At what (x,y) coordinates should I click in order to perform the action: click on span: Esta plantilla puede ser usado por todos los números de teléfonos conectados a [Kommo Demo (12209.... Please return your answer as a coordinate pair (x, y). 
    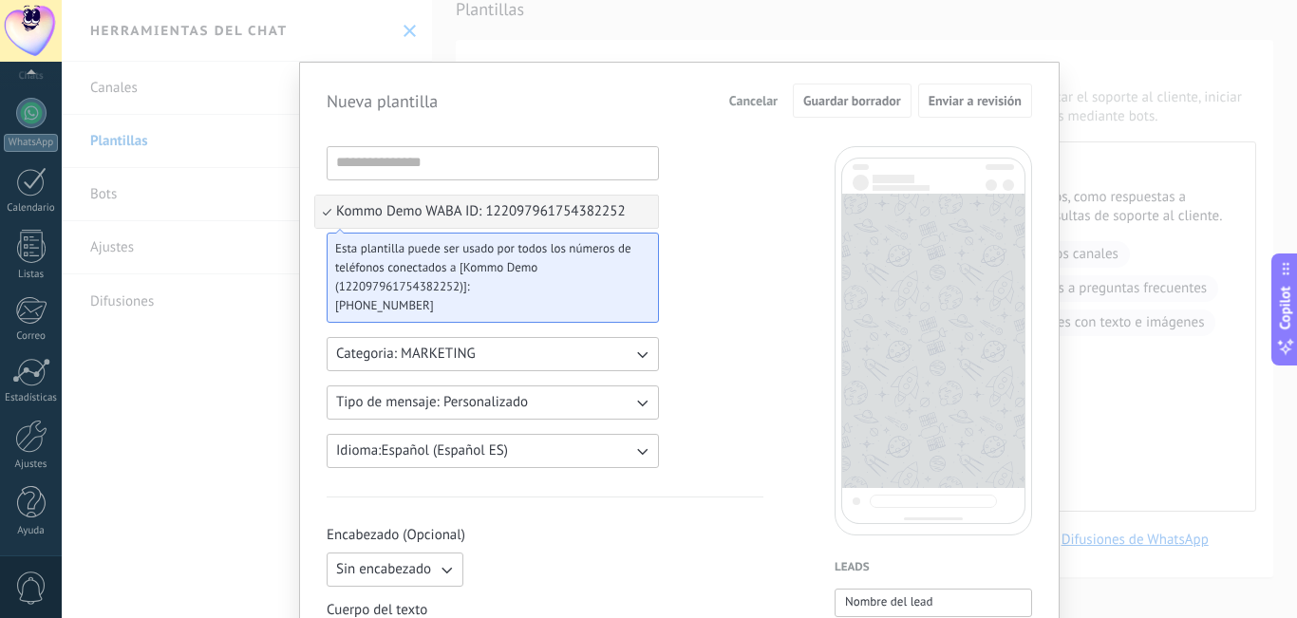
    Looking at the image, I should click on (485, 268).